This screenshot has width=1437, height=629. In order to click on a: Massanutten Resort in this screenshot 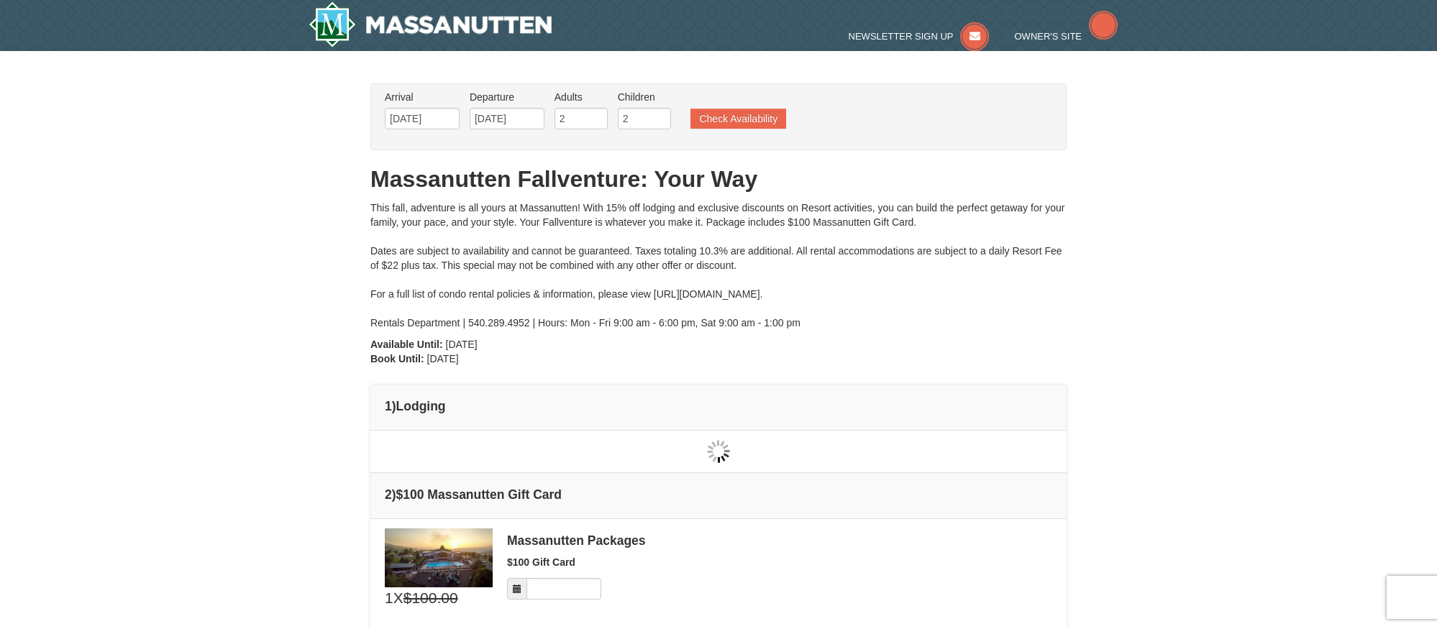, I will do `click(430, 24)`.